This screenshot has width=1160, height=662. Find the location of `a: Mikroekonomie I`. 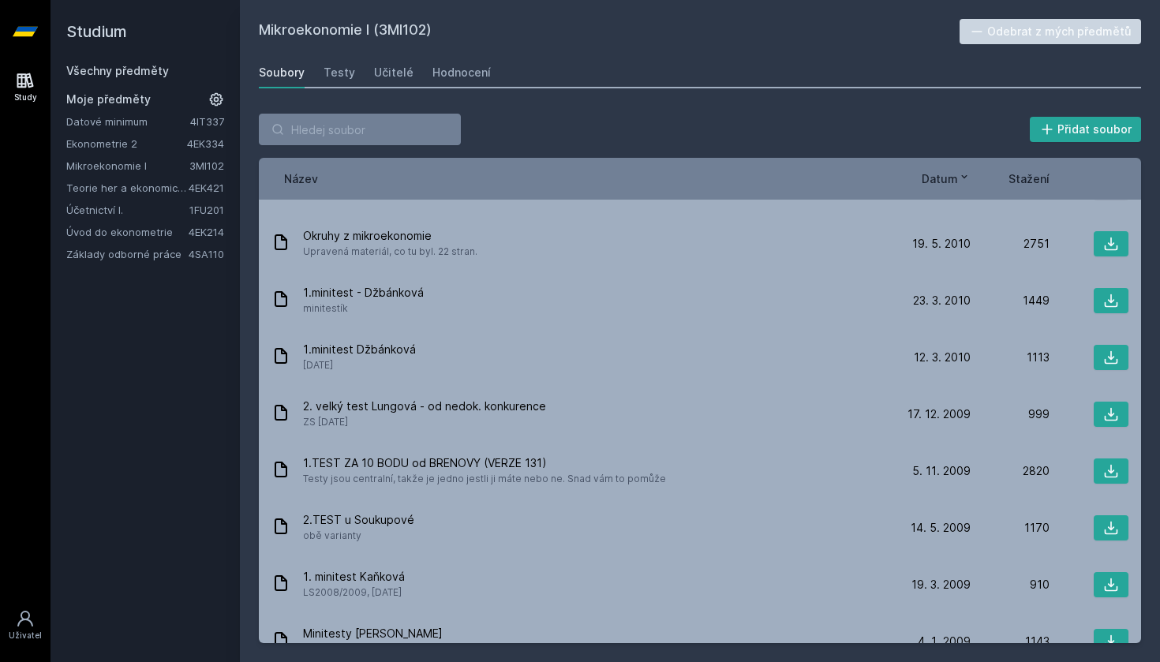

a: Mikroekonomie I is located at coordinates (128, 166).